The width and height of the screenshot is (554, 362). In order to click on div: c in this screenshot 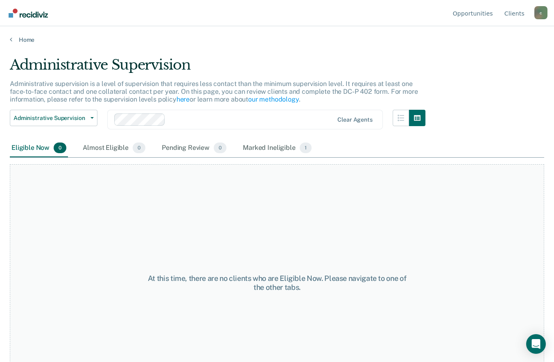, I will do `click(541, 13)`.